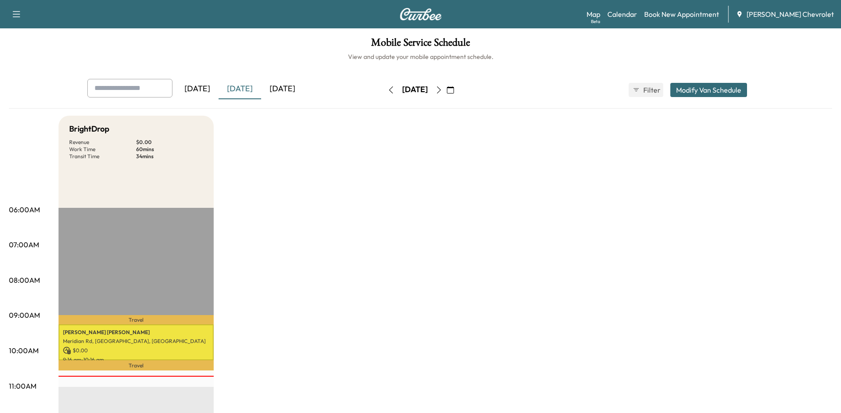 The height and width of the screenshot is (413, 841). I want to click on p: 34 mins, so click(169, 157).